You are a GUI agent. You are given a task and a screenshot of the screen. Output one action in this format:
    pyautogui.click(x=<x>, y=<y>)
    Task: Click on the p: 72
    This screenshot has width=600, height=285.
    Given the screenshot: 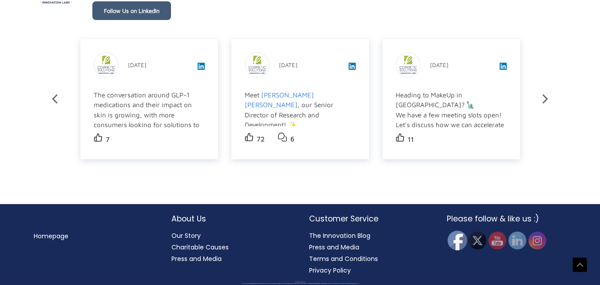 What is the action you would take?
    pyautogui.click(x=261, y=139)
    